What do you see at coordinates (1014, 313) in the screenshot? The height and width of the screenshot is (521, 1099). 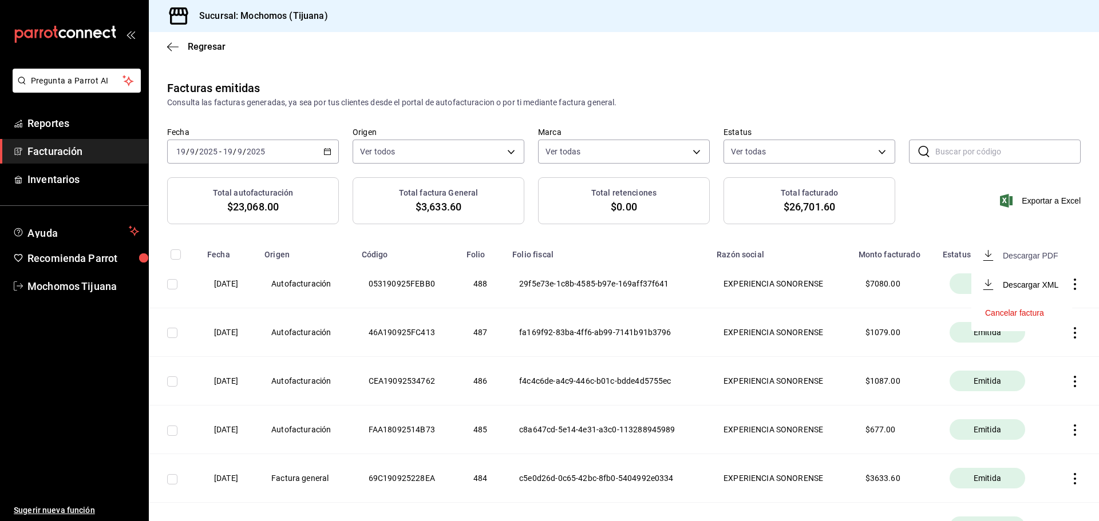 I see `div: Cancelar factura` at bounding box center [1014, 313].